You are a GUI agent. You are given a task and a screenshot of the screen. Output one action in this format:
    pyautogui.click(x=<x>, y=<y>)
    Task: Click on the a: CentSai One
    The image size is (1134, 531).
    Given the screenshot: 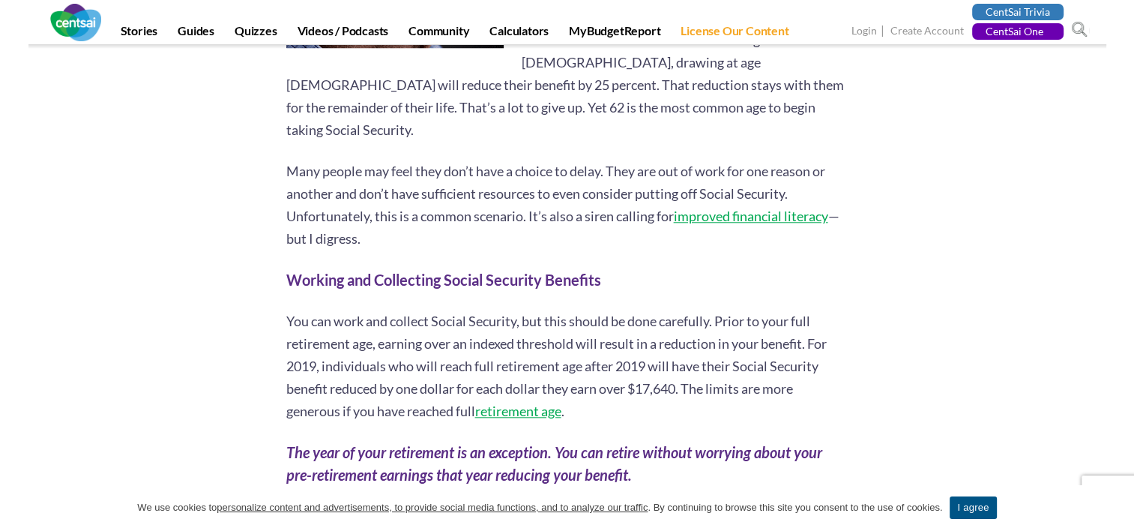 What is the action you would take?
    pyautogui.click(x=1018, y=31)
    